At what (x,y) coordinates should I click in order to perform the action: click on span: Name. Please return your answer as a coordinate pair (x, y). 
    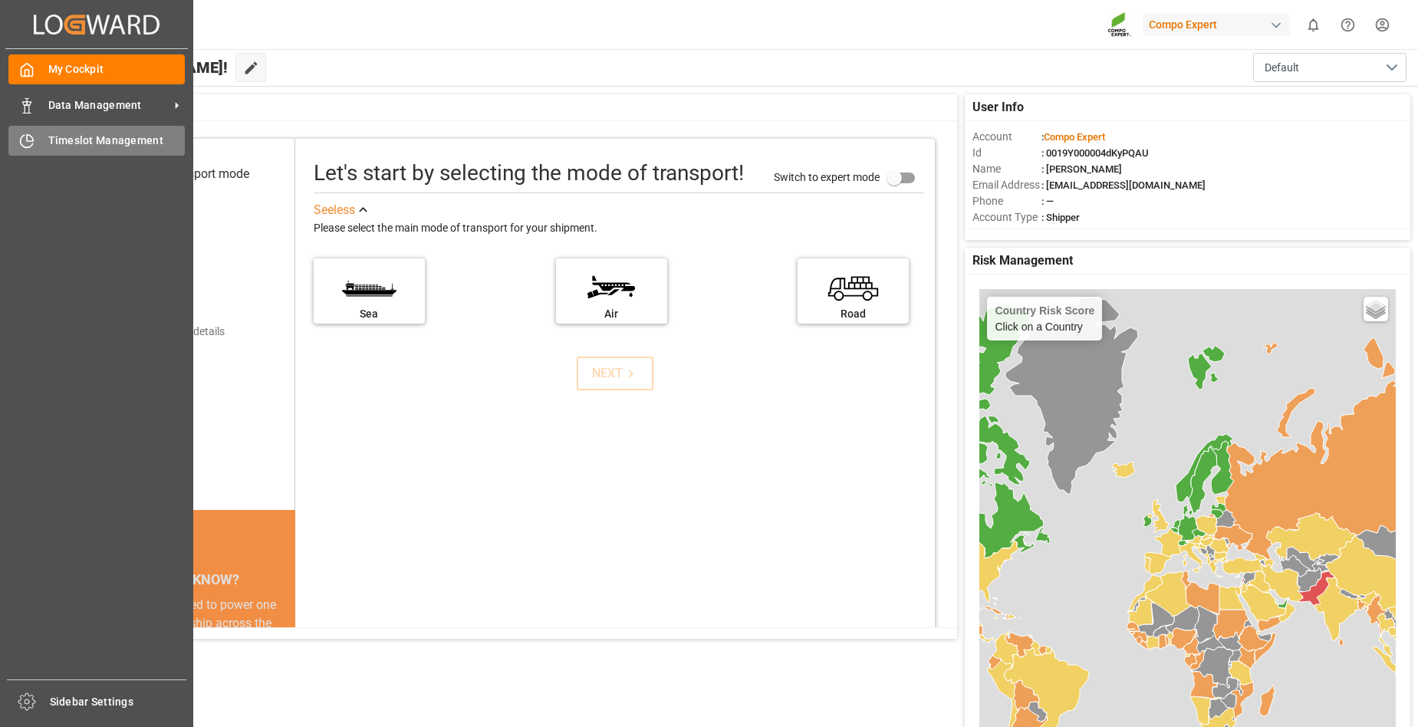
    Looking at the image, I should click on (1007, 169).